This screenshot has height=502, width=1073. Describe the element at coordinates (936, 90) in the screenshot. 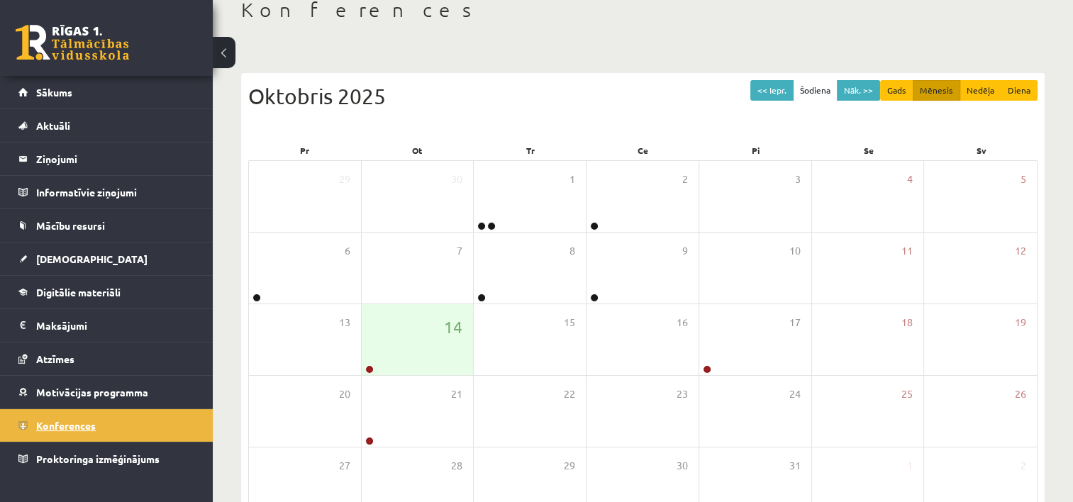

I see `button: Mēnesis` at that location.